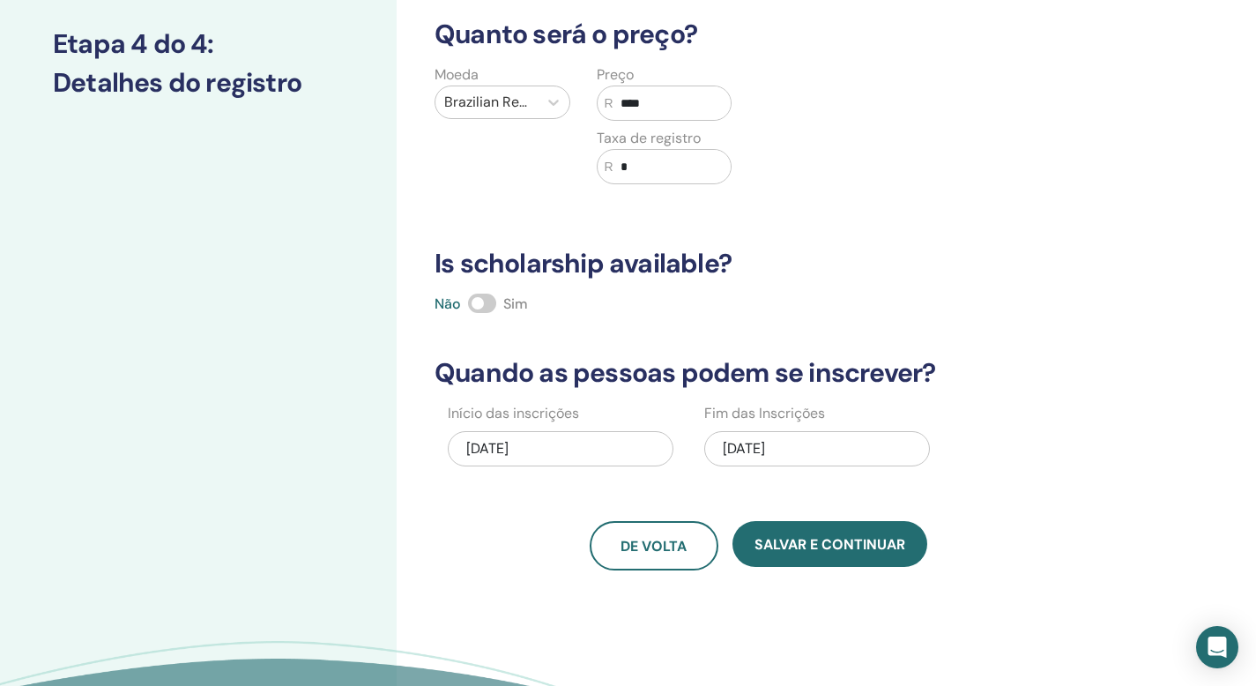  What do you see at coordinates (448, 303) in the screenshot?
I see `span: Não` at bounding box center [448, 303].